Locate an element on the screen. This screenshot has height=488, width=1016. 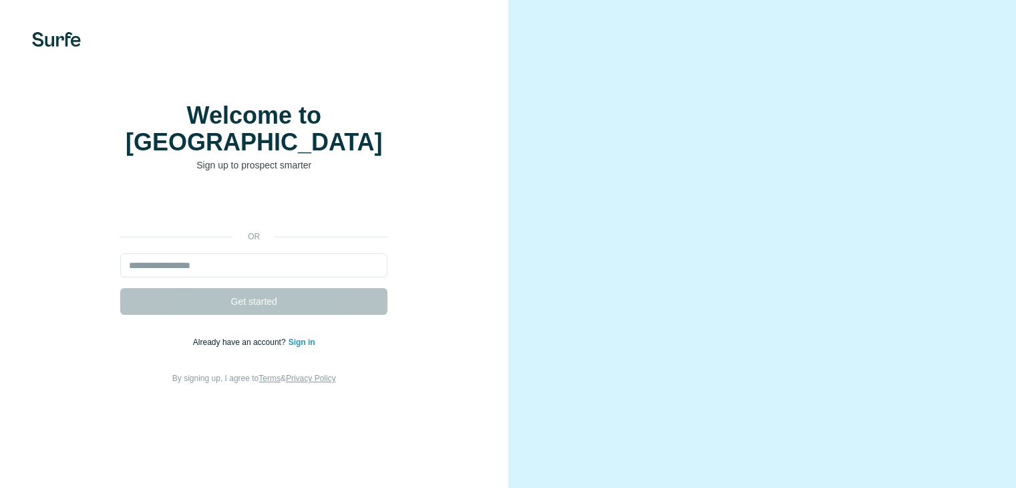
a: Sign in is located at coordinates (302, 342).